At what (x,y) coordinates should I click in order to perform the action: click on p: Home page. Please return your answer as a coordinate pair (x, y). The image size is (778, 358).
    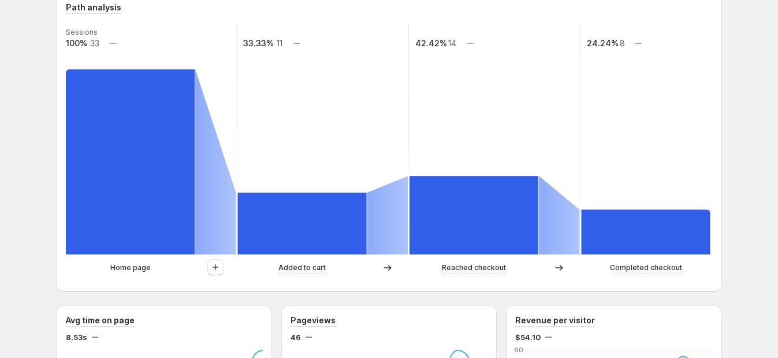
    Looking at the image, I should click on (131, 268).